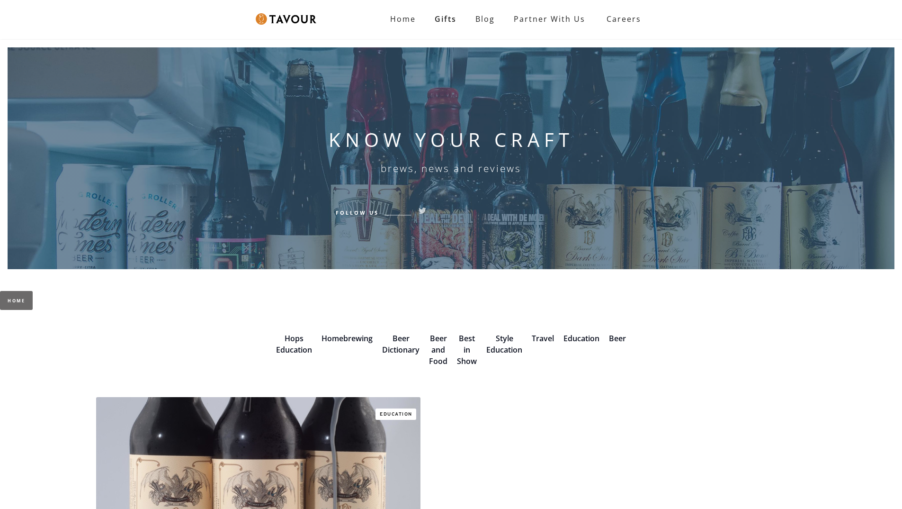 This screenshot has height=509, width=902. I want to click on a: Homebrewing, so click(347, 338).